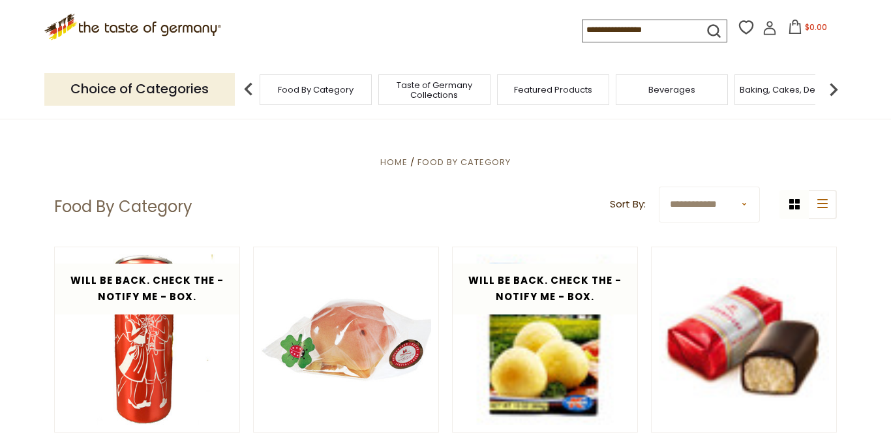 The height and width of the screenshot is (443, 891). I want to click on span: $0.00, so click(816, 27).